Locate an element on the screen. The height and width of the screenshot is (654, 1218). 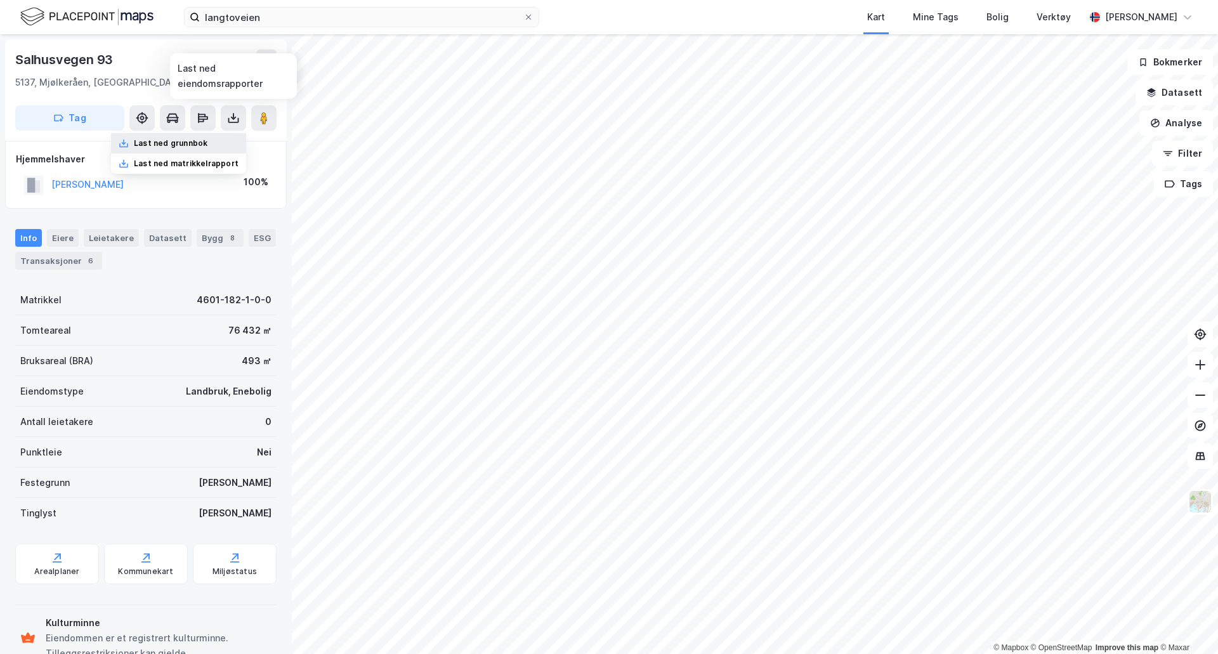
button: Bokmerker is located at coordinates (1170, 62).